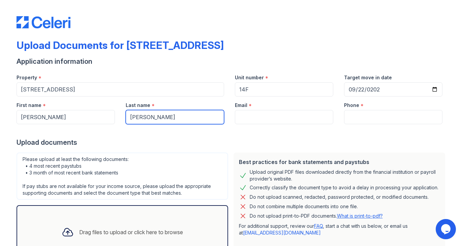 The width and height of the screenshot is (464, 246). What do you see at coordinates (27, 78) in the screenshot?
I see `label: Property` at bounding box center [27, 78].